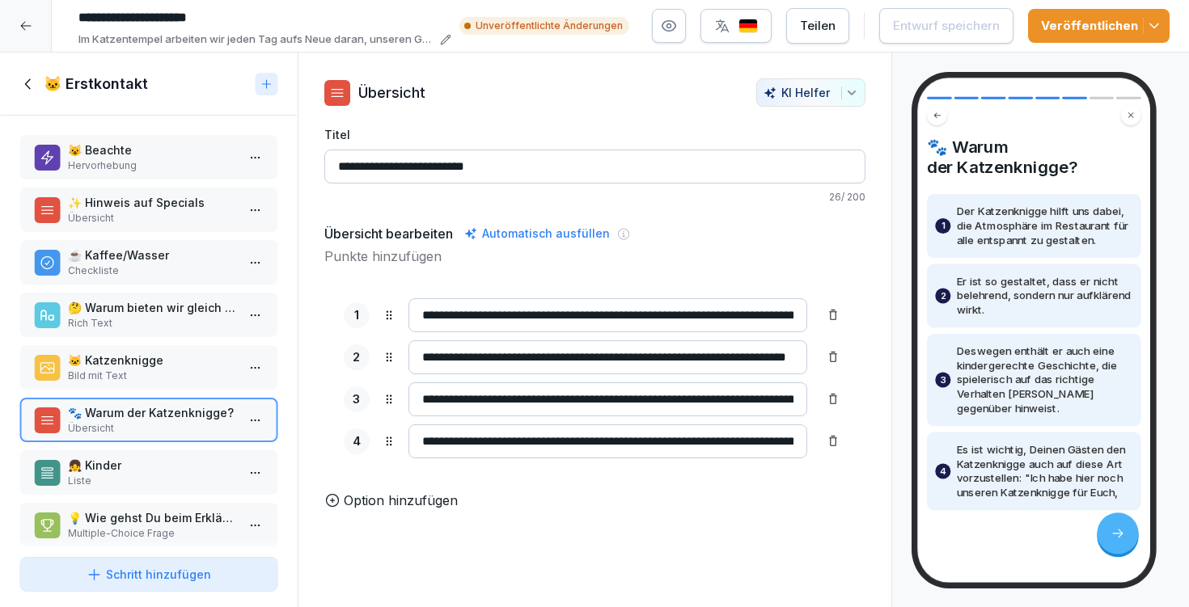 This screenshot has height=607, width=1189. What do you see at coordinates (152, 376) in the screenshot?
I see `p: Bild mit Text` at bounding box center [152, 376].